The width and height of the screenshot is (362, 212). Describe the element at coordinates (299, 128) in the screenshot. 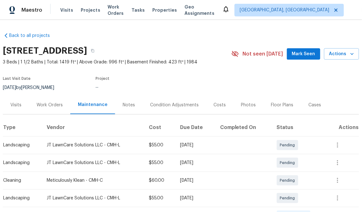

I see `th: Status` at that location.